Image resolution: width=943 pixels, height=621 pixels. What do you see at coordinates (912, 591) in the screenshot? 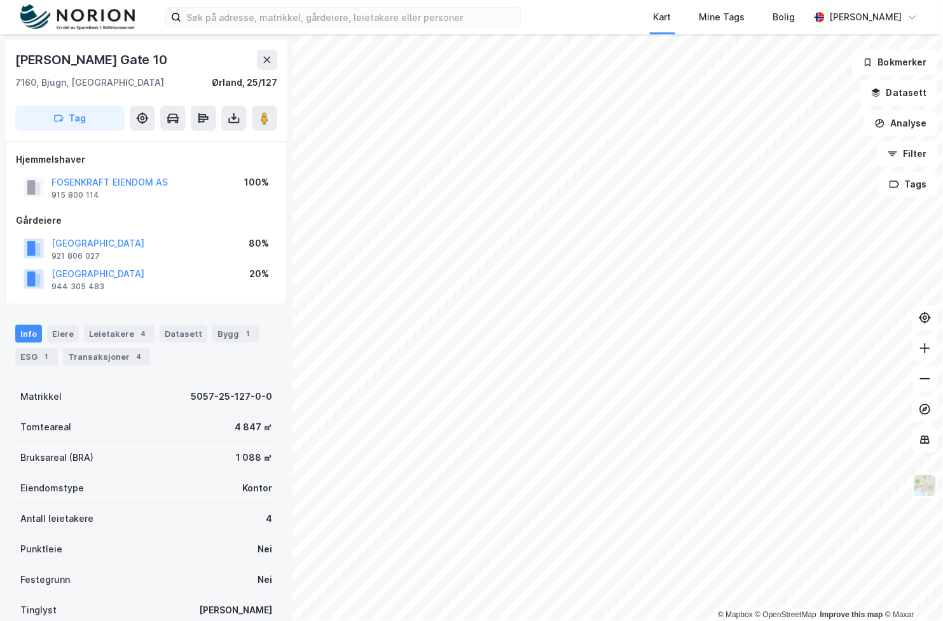
I see `div: Kontrollprogram for chat` at bounding box center [912, 591].